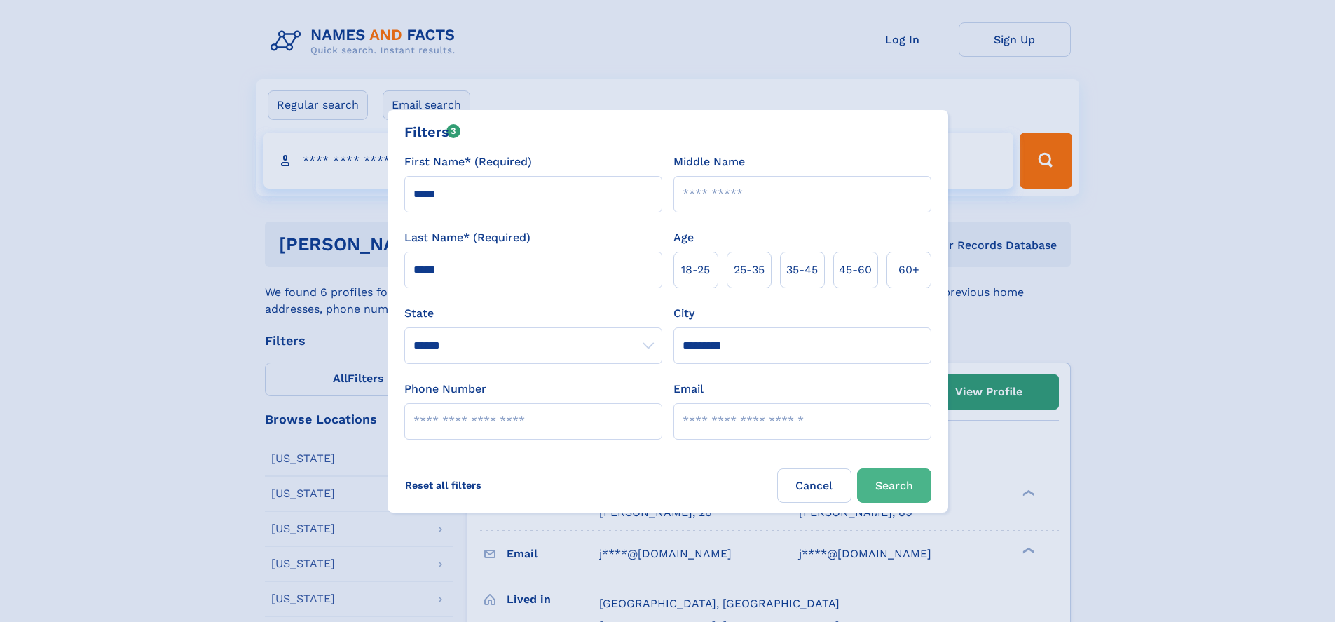 The image size is (1335, 622). I want to click on label: State, so click(533, 313).